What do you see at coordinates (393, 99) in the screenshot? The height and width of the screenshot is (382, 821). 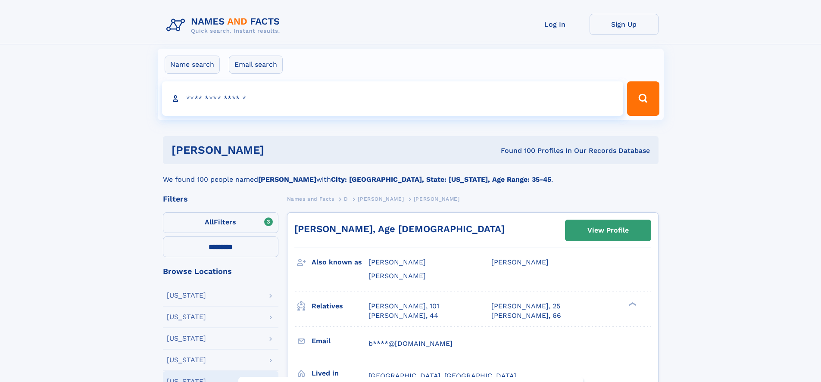 I see `input: search input` at bounding box center [393, 99].